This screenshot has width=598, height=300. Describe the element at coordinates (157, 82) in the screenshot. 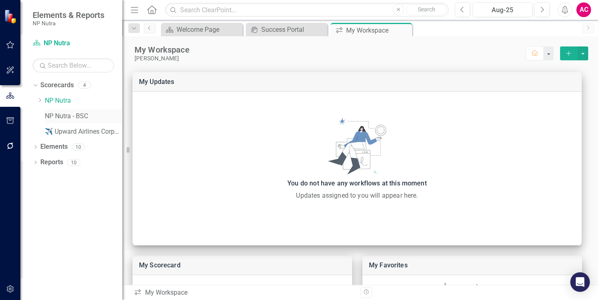

I see `a: My Updates` at that location.